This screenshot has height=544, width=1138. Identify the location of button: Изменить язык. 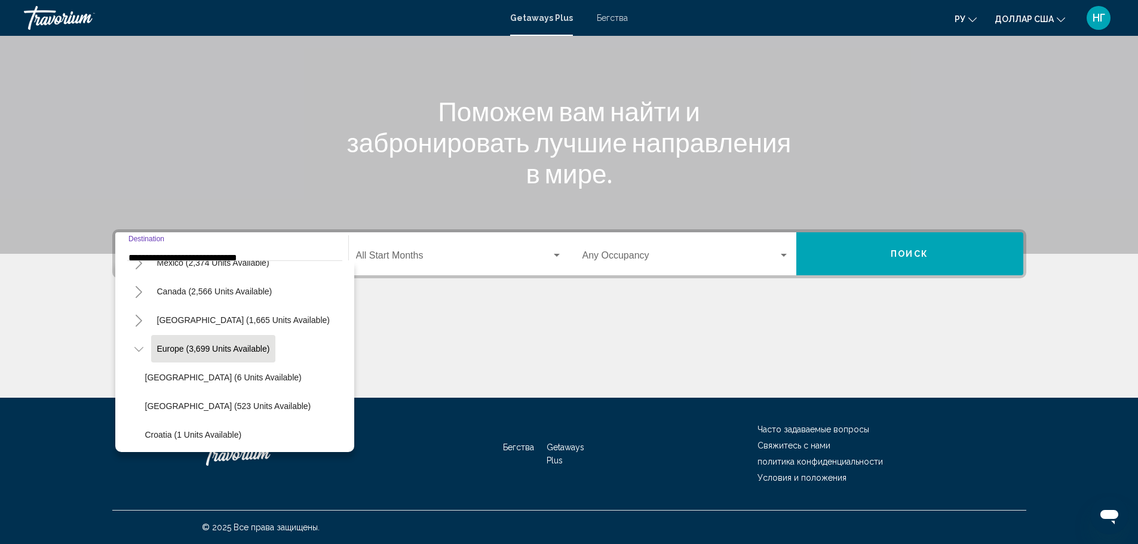
(965, 19).